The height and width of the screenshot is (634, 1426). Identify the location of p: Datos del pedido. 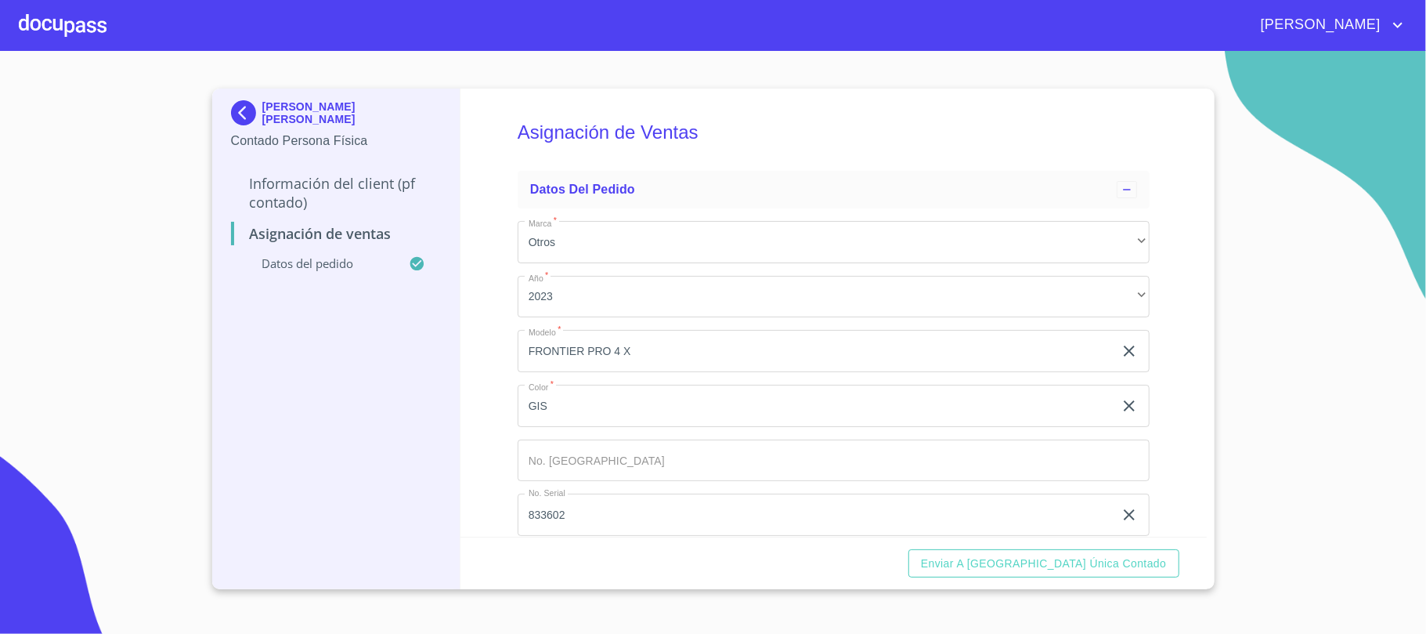
(320, 263).